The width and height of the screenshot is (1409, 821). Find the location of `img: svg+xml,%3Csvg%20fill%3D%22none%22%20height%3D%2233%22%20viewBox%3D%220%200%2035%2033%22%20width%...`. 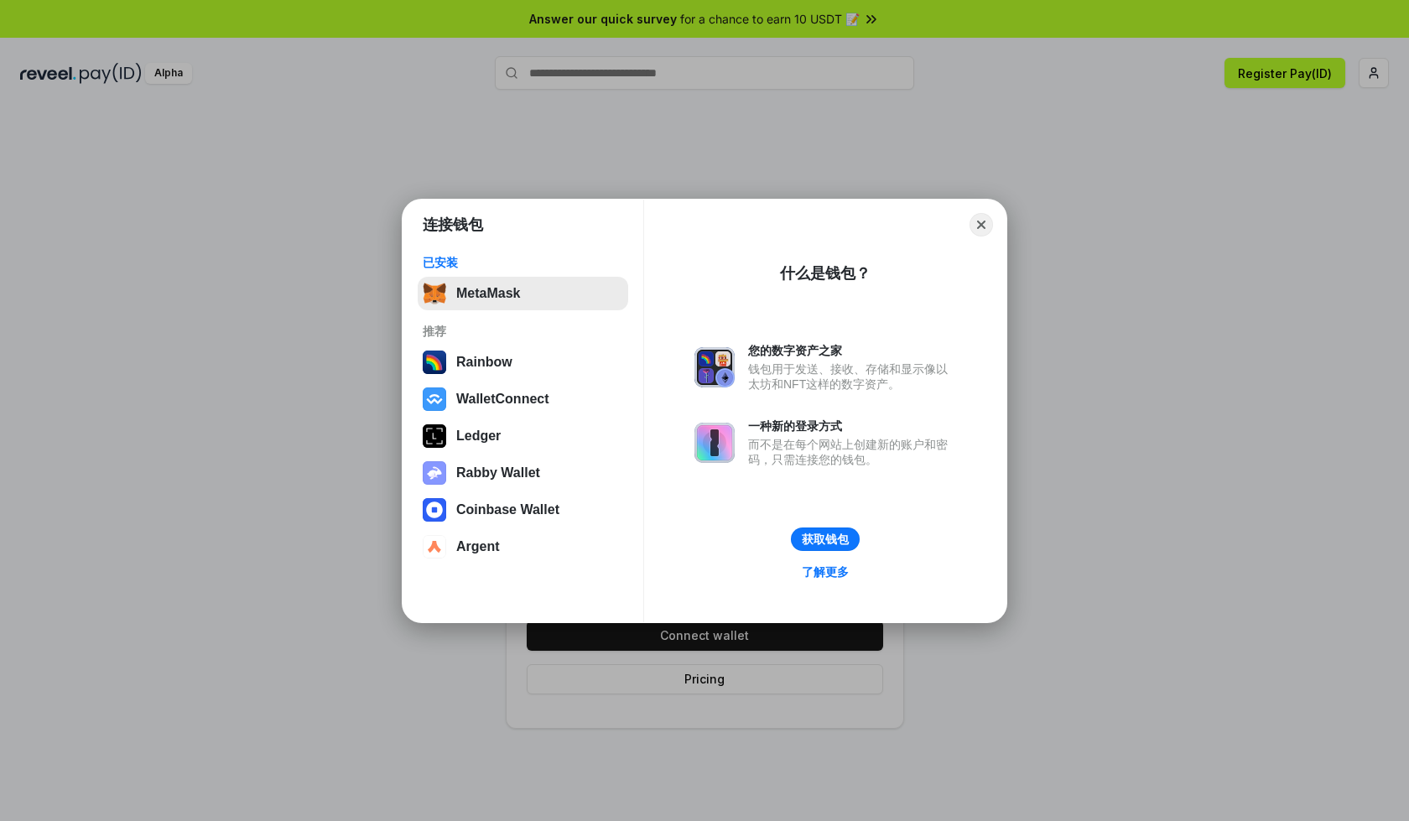

img: svg+xml,%3Csvg%20fill%3D%22none%22%20height%3D%2233%22%20viewBox%3D%220%200%2035%2033%22%20width%... is located at coordinates (435, 294).